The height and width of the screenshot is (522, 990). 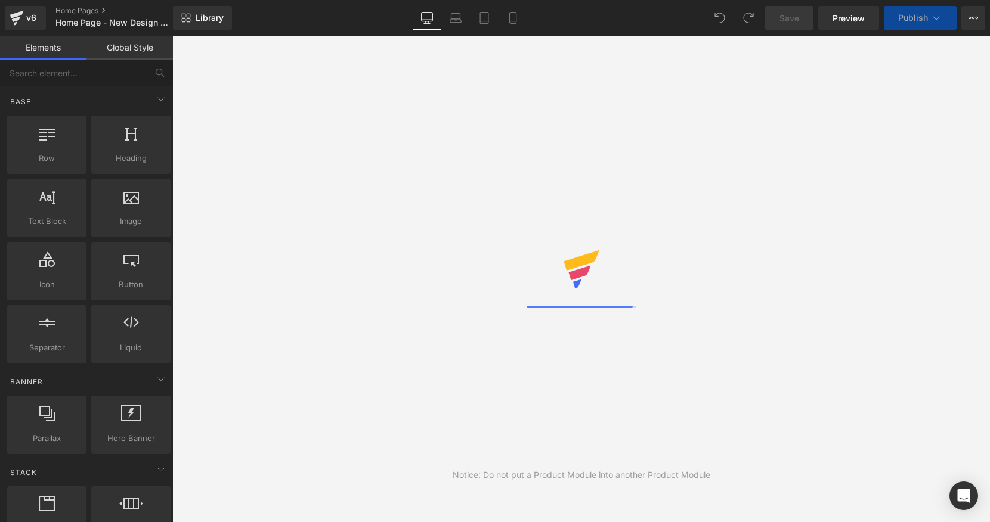 I want to click on span: Separator, so click(x=47, y=348).